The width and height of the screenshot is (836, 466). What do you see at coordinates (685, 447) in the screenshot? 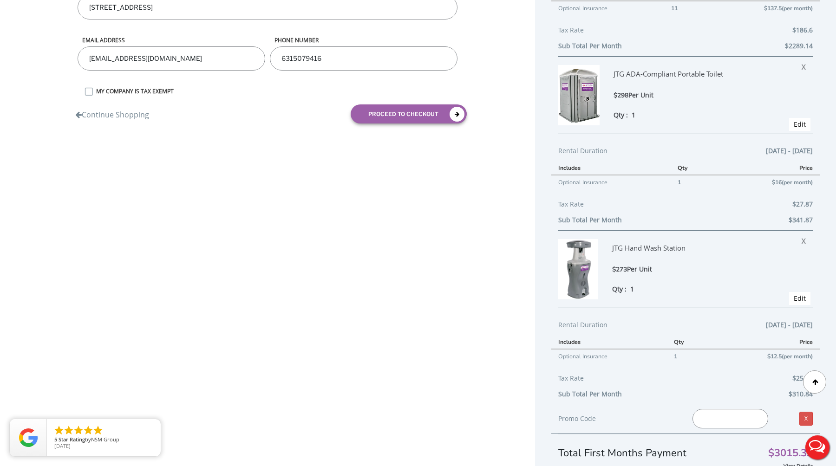
I see `div: Total First Months Payment` at bounding box center [685, 447].